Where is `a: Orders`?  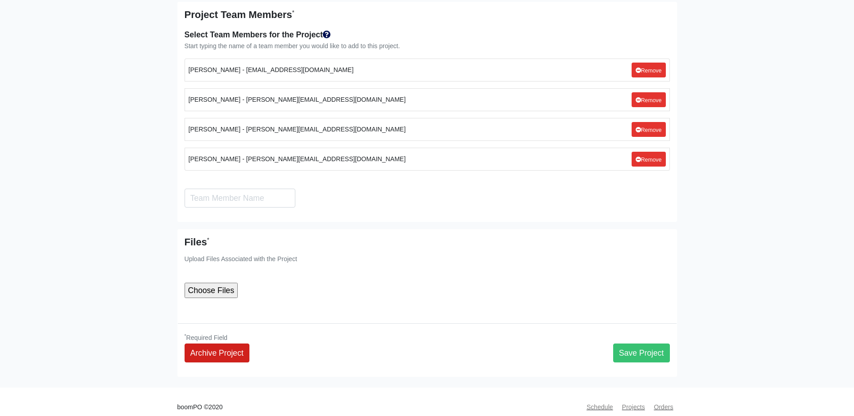 a: Orders is located at coordinates (663, 407).